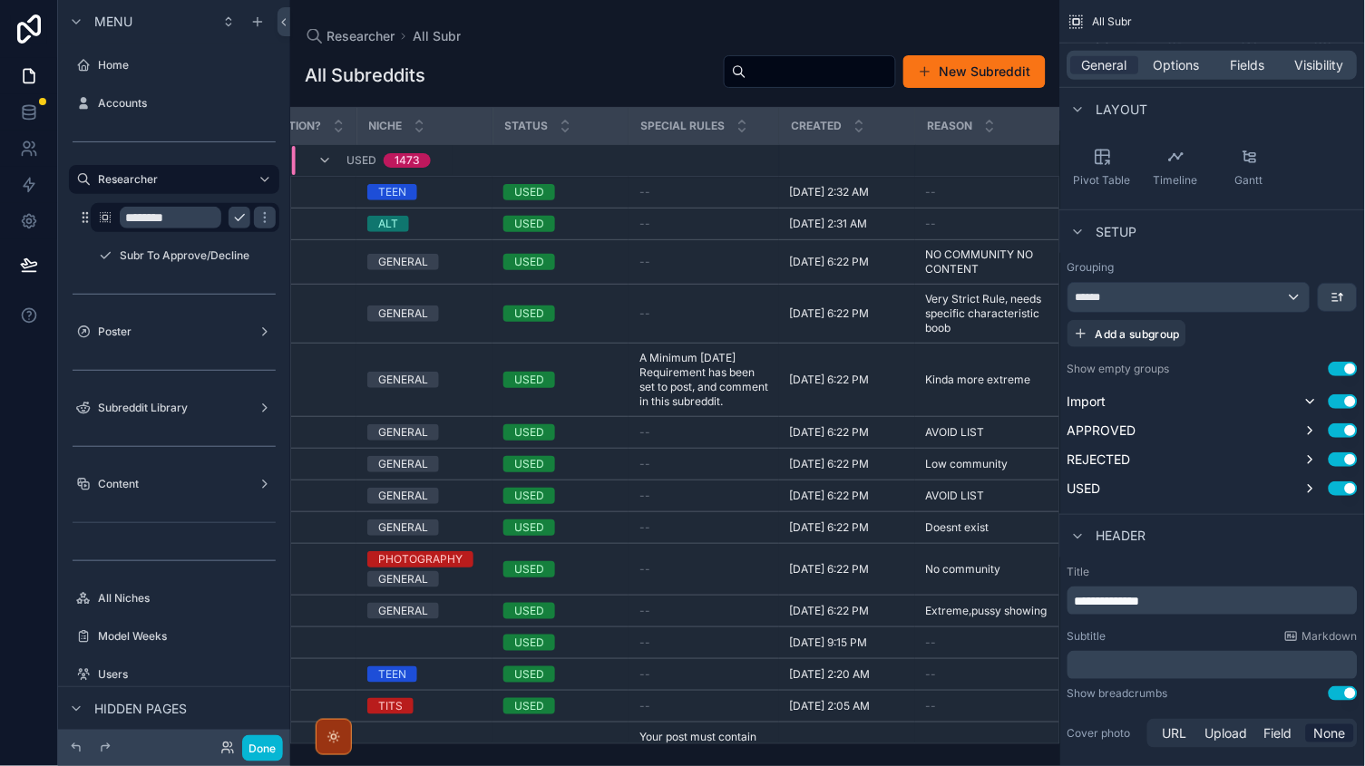  I want to click on span: Kinda more extreme, so click(978, 380).